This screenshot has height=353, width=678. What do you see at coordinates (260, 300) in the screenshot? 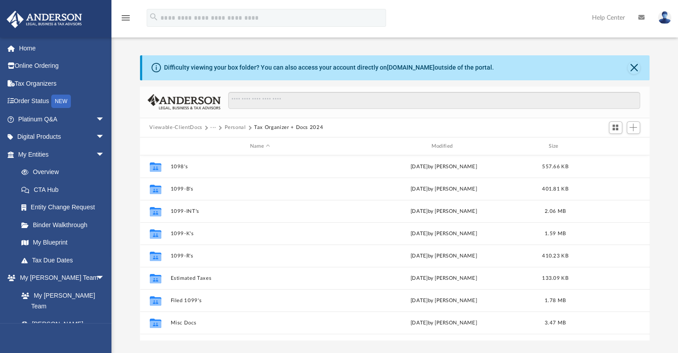
I see `button: Filed 1099's` at bounding box center [260, 300].